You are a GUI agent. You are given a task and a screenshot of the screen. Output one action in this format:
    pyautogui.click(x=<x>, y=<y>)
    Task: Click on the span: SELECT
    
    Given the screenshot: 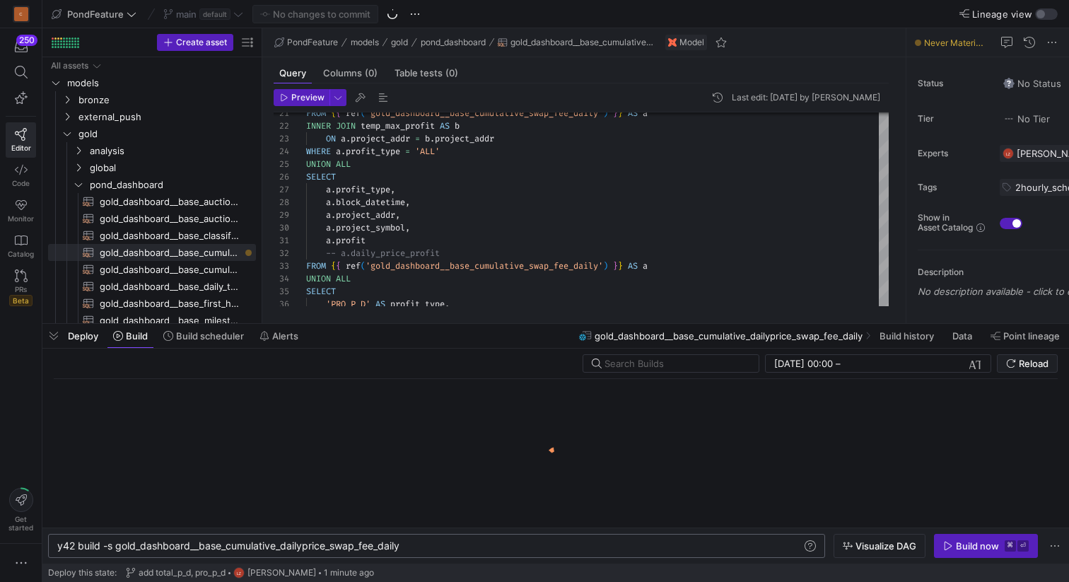 What is the action you would take?
    pyautogui.click(x=321, y=177)
    